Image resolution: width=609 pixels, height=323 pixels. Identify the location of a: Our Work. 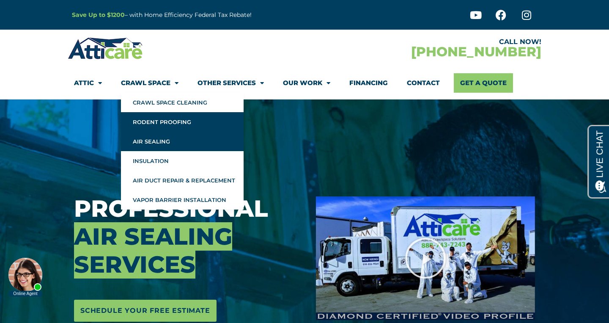
(307, 83).